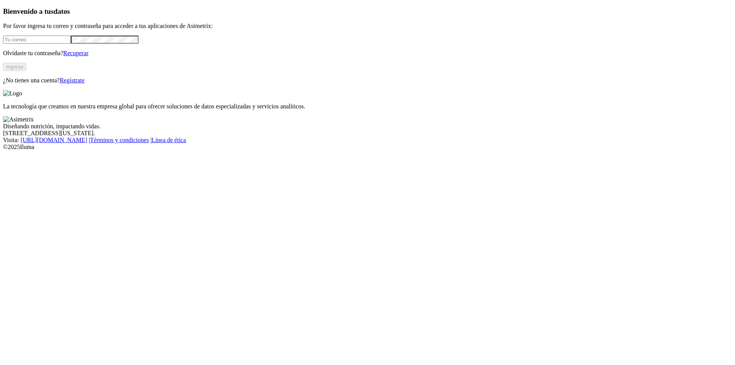 This screenshot has height=365, width=735. Describe the element at coordinates (367, 140) in the screenshot. I see `div: Visita : | |` at that location.